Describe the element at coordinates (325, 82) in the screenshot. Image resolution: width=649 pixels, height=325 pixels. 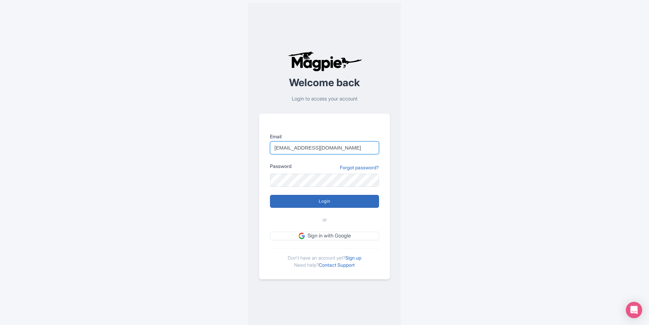
I see `h2: Welcome back` at that location.